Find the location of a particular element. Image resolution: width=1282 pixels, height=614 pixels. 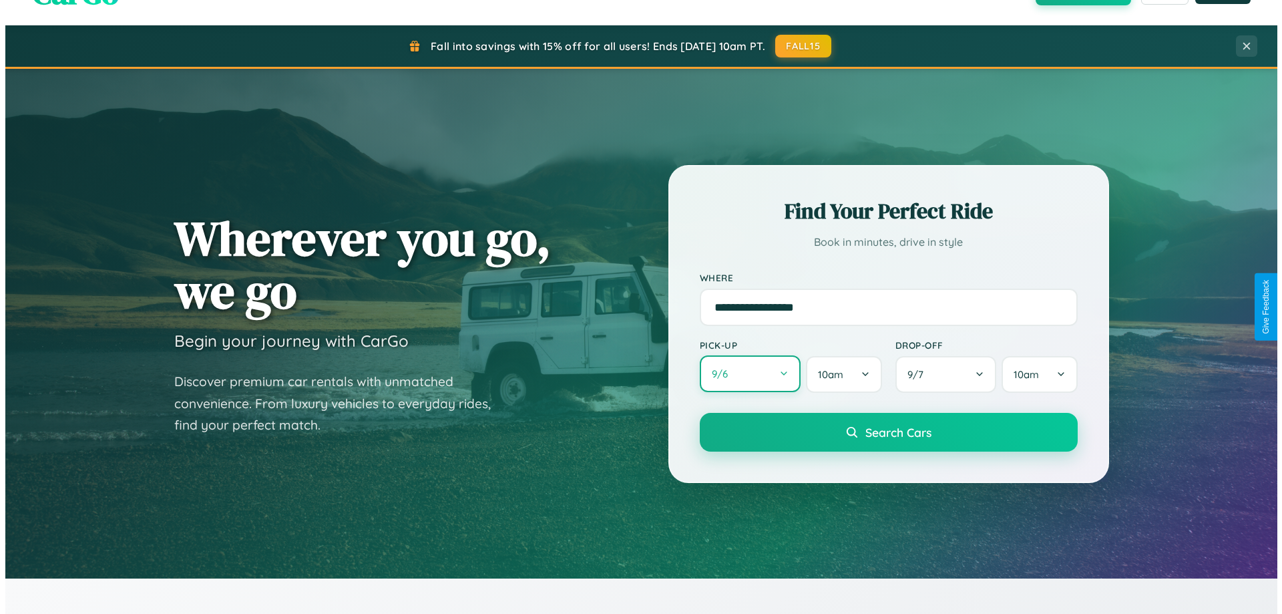

span: Search Cars is located at coordinates (893, 432).